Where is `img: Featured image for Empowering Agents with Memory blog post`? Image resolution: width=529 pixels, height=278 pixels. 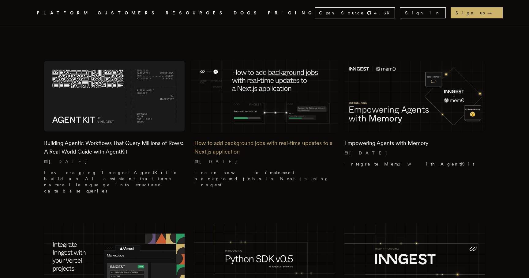 img: Featured image for Empowering Agents with Memory blog post is located at coordinates (414, 96).